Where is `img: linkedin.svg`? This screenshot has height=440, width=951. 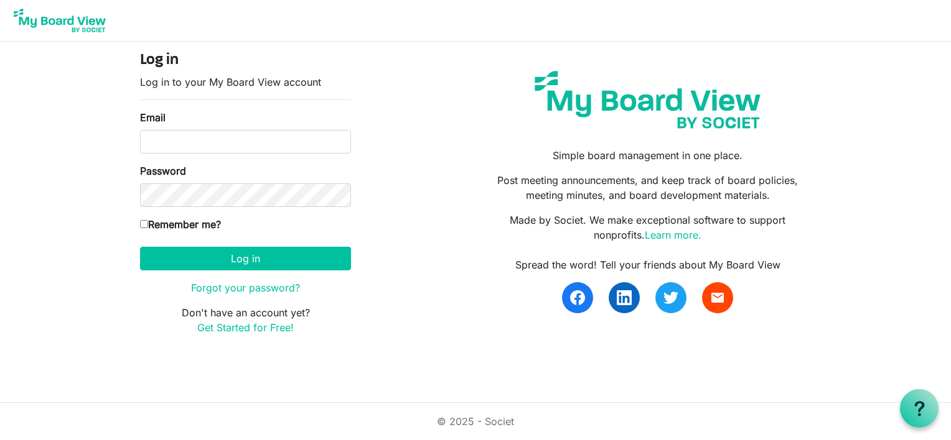 img: linkedin.svg is located at coordinates (624, 298).